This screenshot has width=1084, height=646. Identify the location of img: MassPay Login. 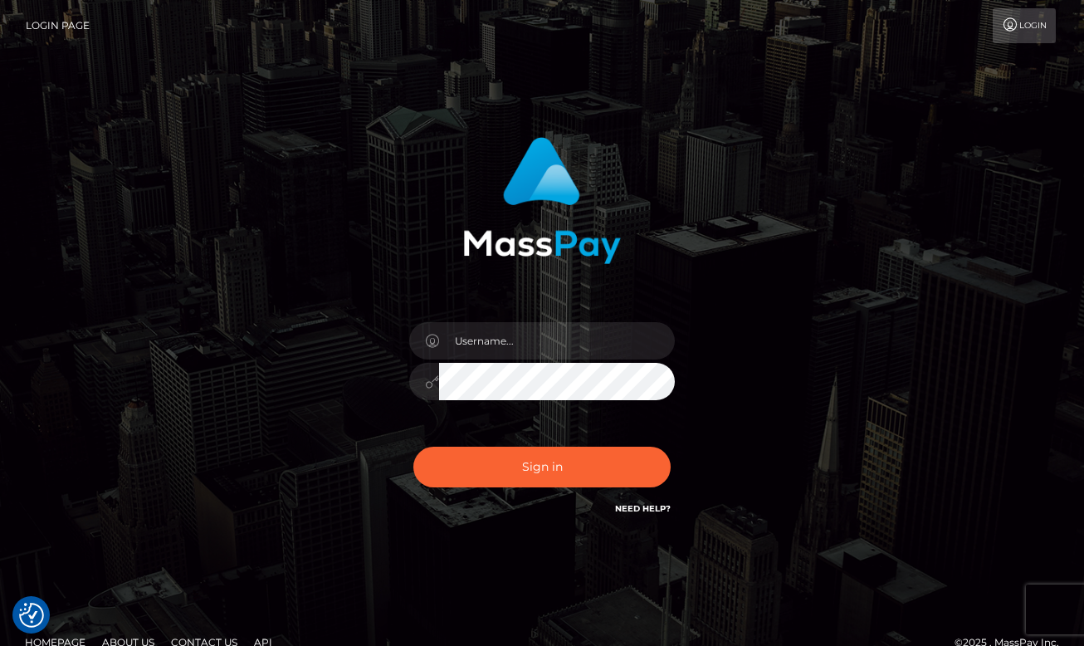
(542, 200).